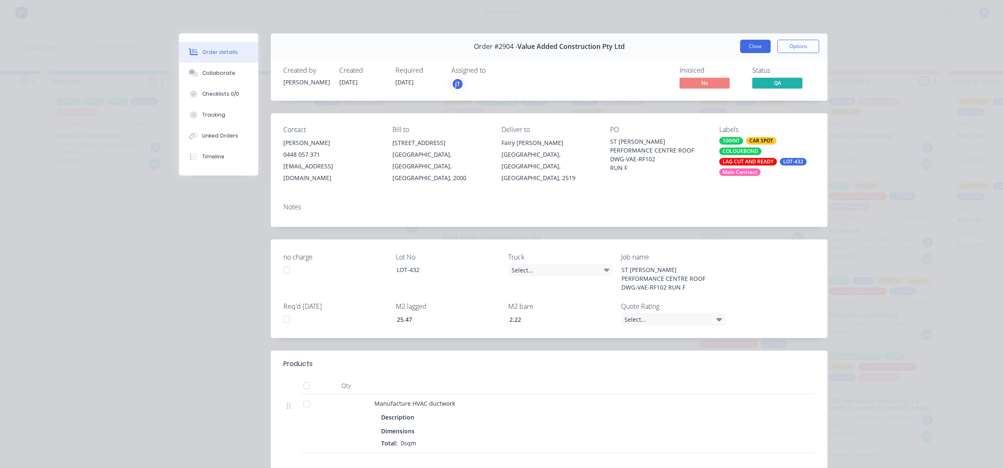 The image size is (1003, 468). Describe the element at coordinates (674, 306) in the screenshot. I see `label: Quote Rating` at that location.